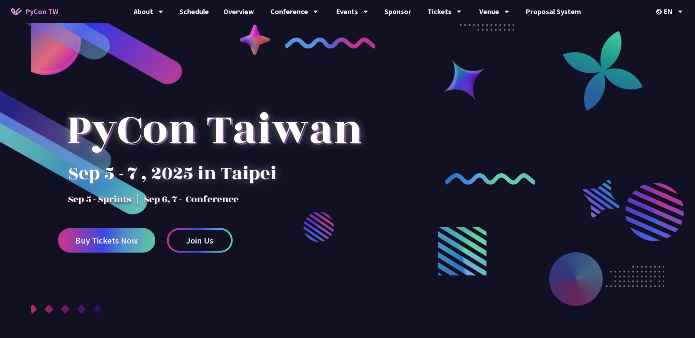 The width and height of the screenshot is (695, 338). What do you see at coordinates (490, 178) in the screenshot?
I see `img: curly-2.e802c9f.png` at bounding box center [490, 178].